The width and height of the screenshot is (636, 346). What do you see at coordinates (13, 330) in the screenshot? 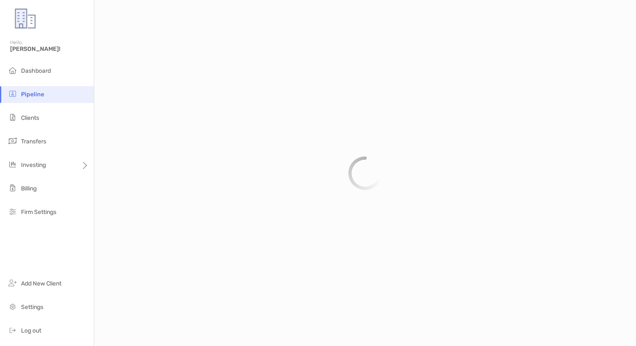
I see `img: logout icon` at bounding box center [13, 330].